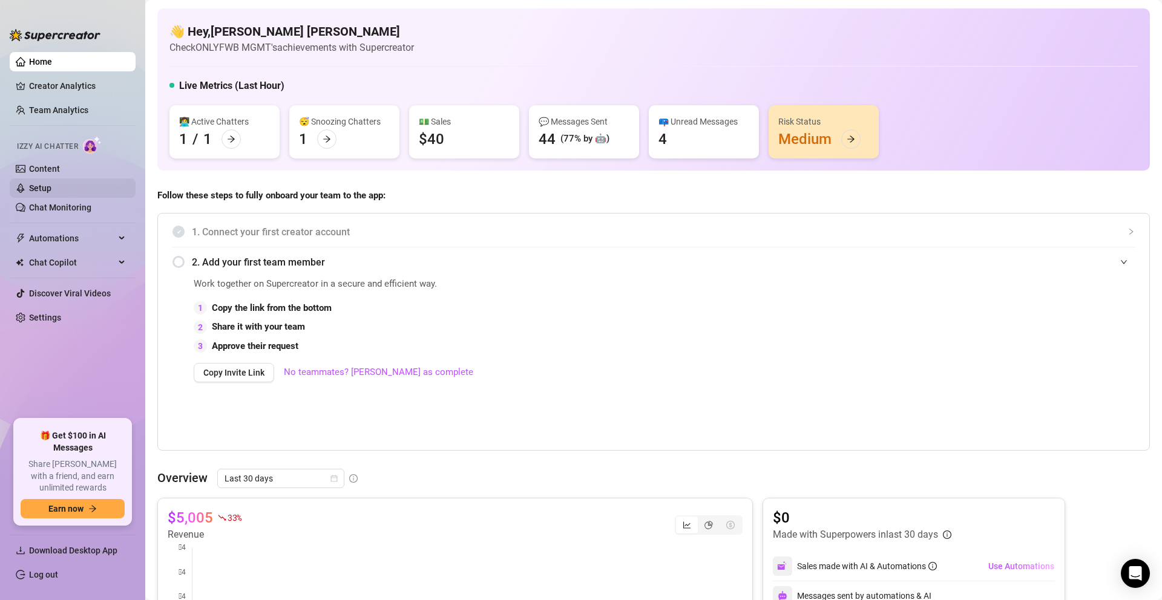  I want to click on span: Copy Invite Link, so click(234, 373).